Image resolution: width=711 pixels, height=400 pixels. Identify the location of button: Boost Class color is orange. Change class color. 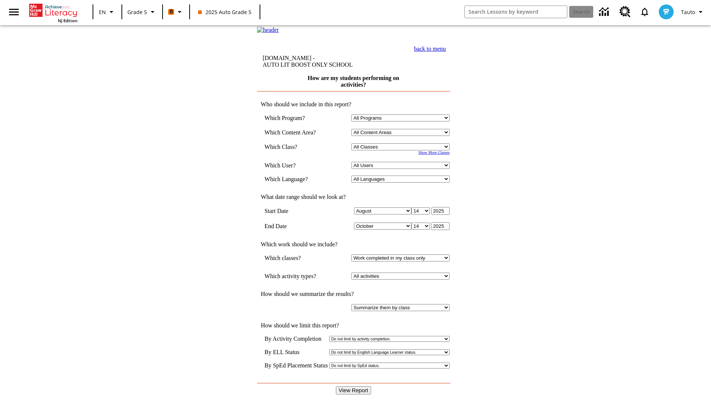
(176, 12).